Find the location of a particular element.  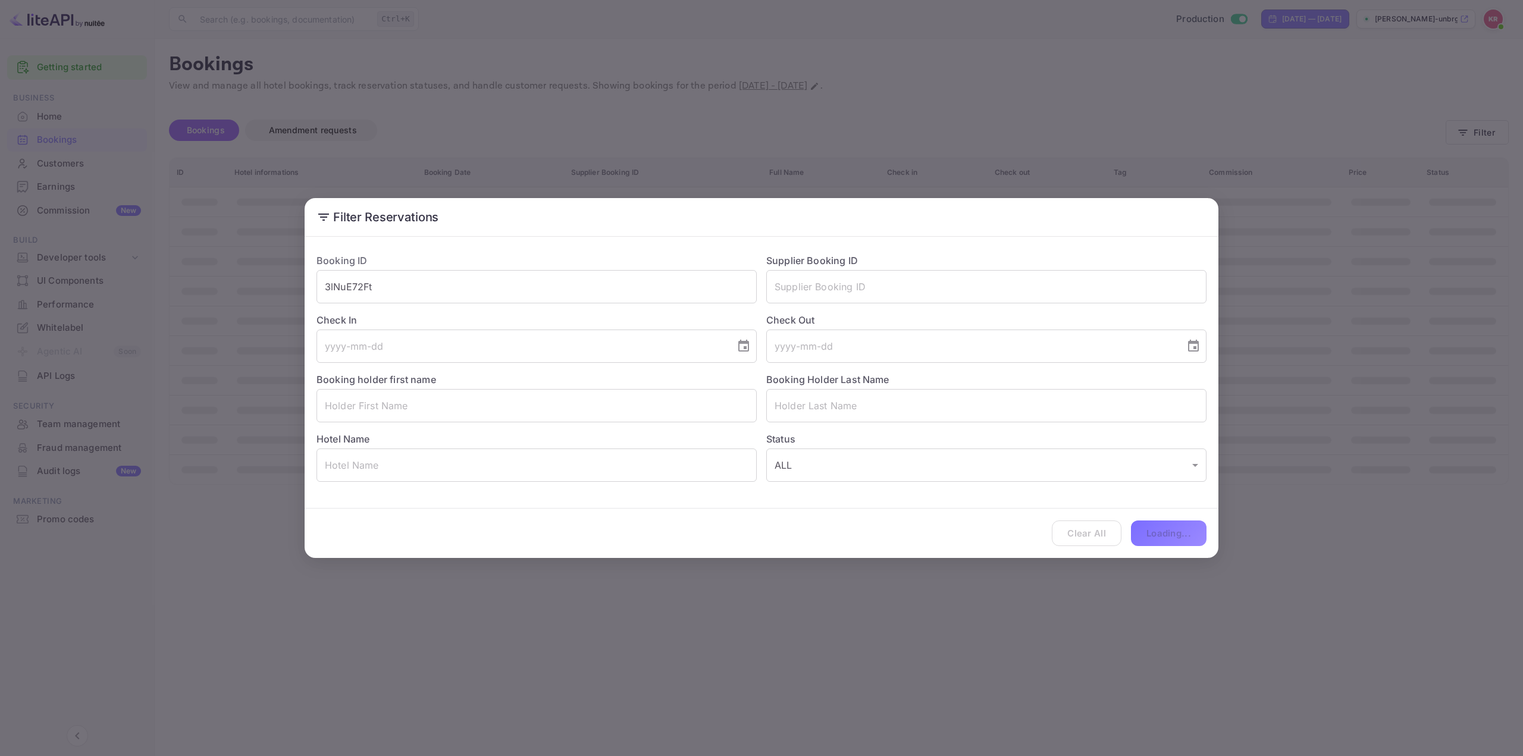

label: Hotel Name is located at coordinates (343, 439).